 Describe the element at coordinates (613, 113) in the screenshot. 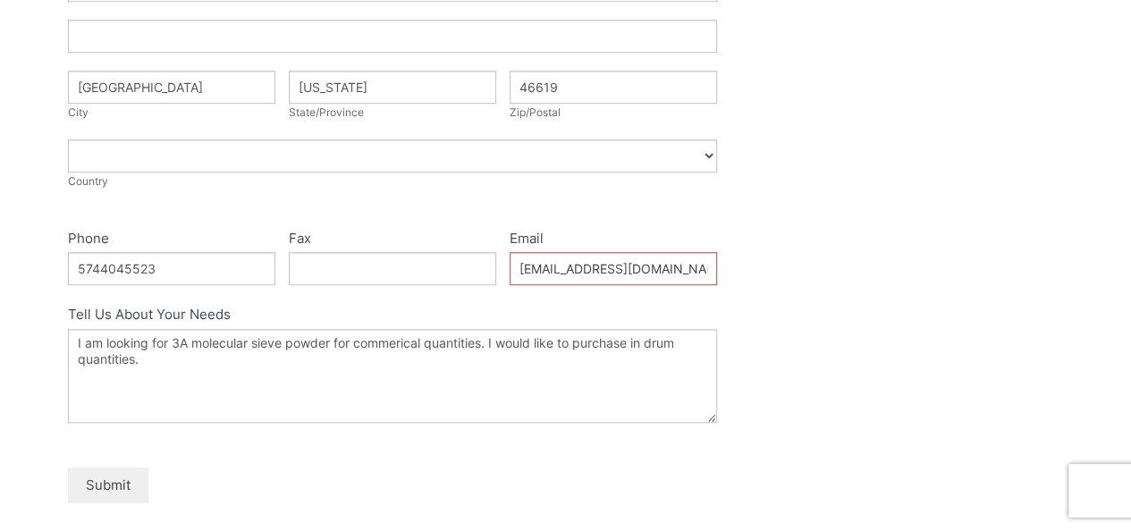

I see `div: Zip/Postal` at that location.